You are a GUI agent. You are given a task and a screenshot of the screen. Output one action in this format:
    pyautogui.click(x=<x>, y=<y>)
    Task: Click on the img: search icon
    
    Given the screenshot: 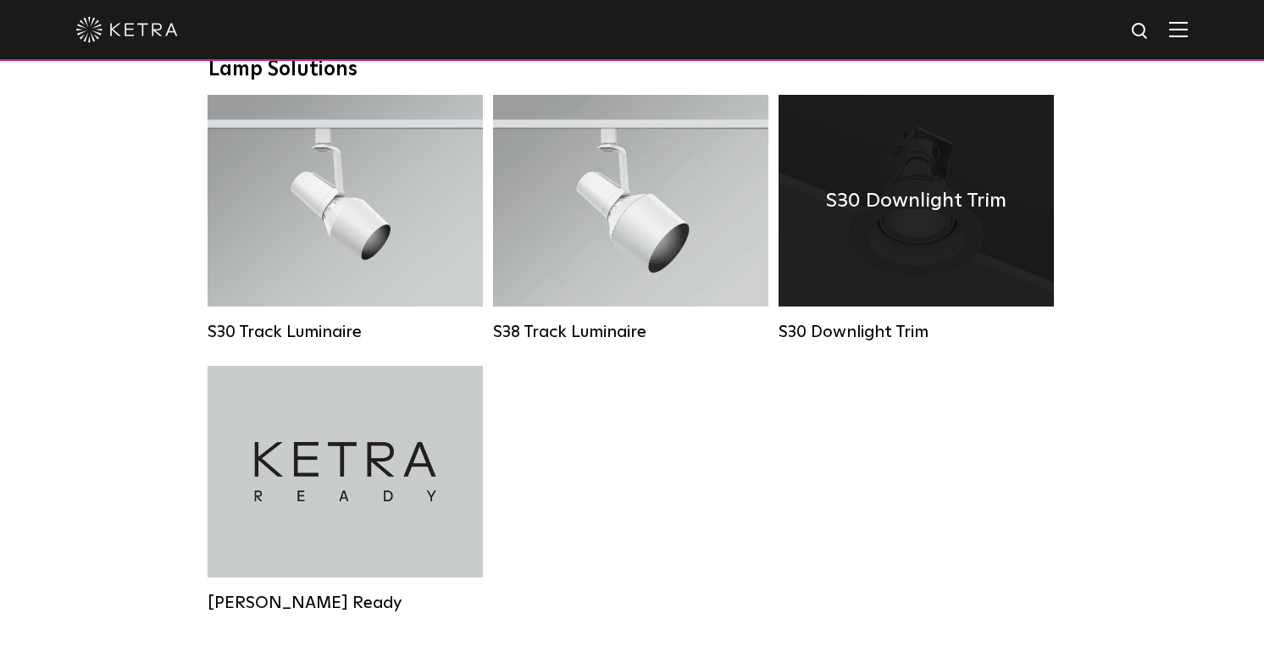 What is the action you would take?
    pyautogui.click(x=1140, y=31)
    